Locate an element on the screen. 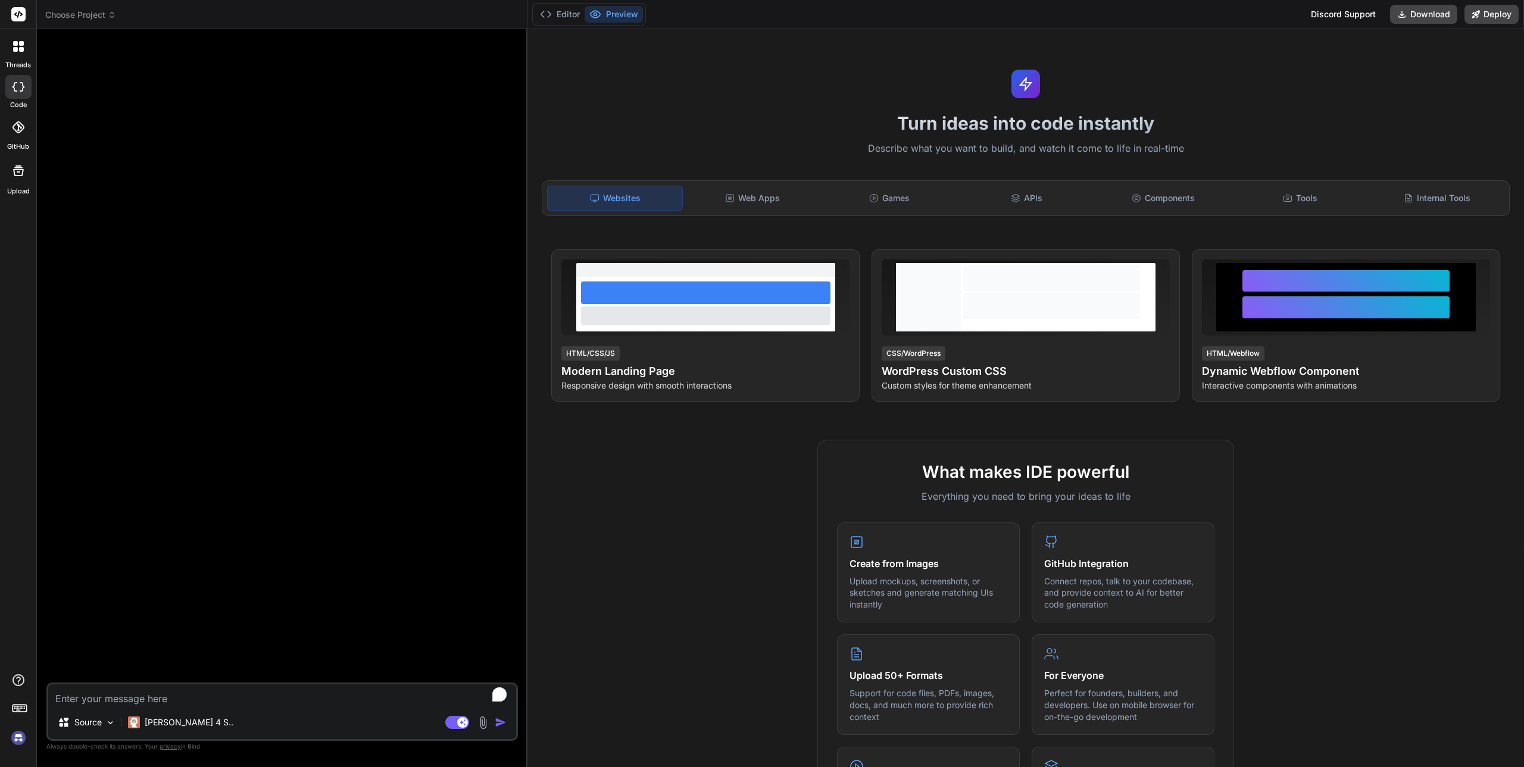 Image resolution: width=1524 pixels, height=767 pixels. div: HTML/Webflow is located at coordinates (1233, 354).